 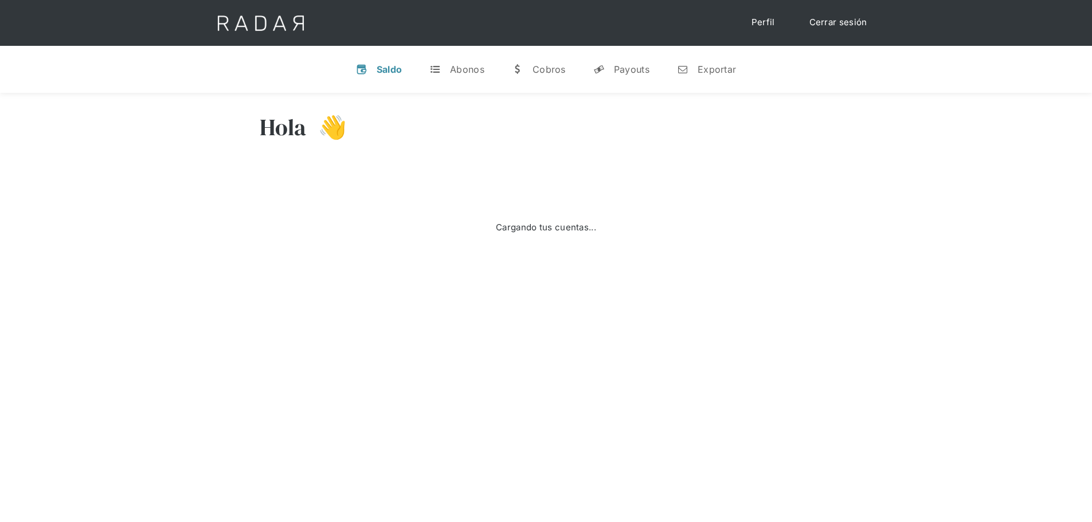 What do you see at coordinates (283, 127) in the screenshot?
I see `h3: Hola` at bounding box center [283, 127].